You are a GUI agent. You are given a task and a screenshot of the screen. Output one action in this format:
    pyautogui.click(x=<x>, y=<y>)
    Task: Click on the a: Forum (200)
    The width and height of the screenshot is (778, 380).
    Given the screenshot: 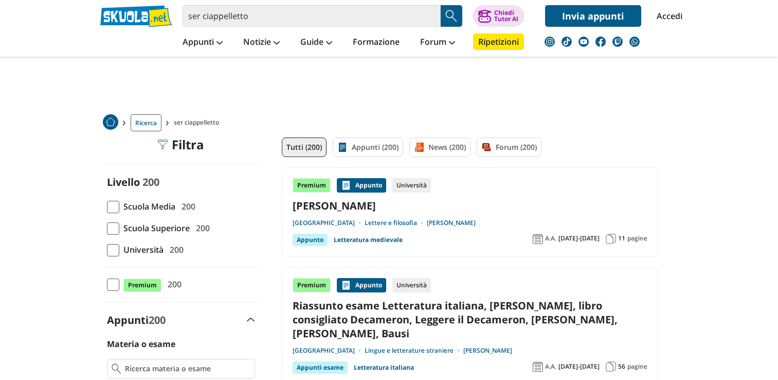 What is the action you would take?
    pyautogui.click(x=509, y=147)
    